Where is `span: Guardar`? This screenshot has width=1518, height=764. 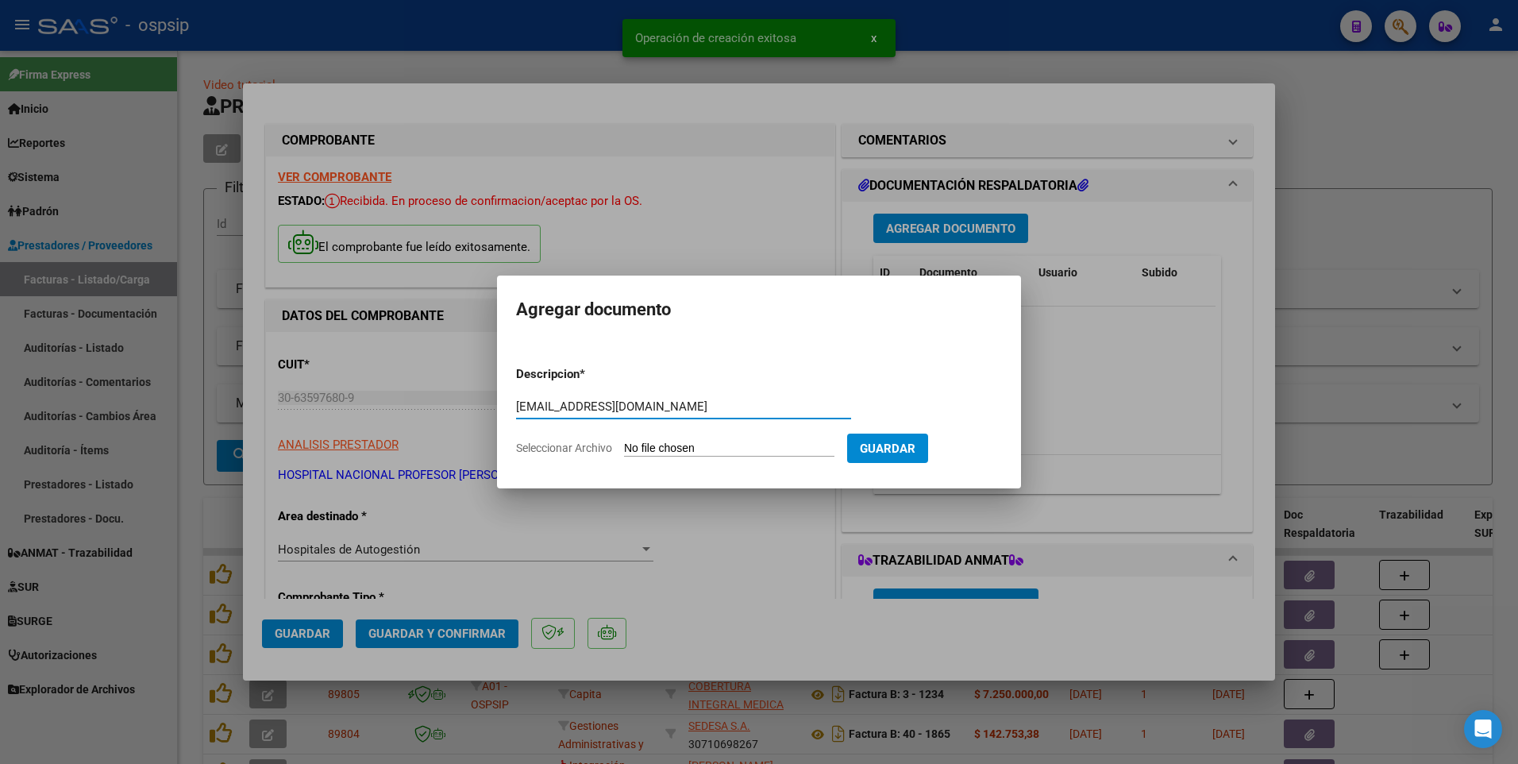
span: Guardar is located at coordinates (888, 449).